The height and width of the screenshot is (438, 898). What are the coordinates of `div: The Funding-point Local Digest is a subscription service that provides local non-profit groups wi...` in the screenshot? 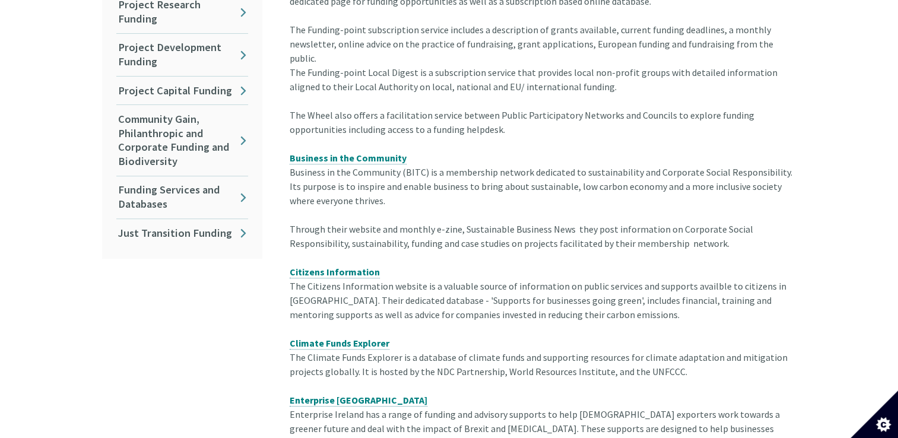 It's located at (543, 87).